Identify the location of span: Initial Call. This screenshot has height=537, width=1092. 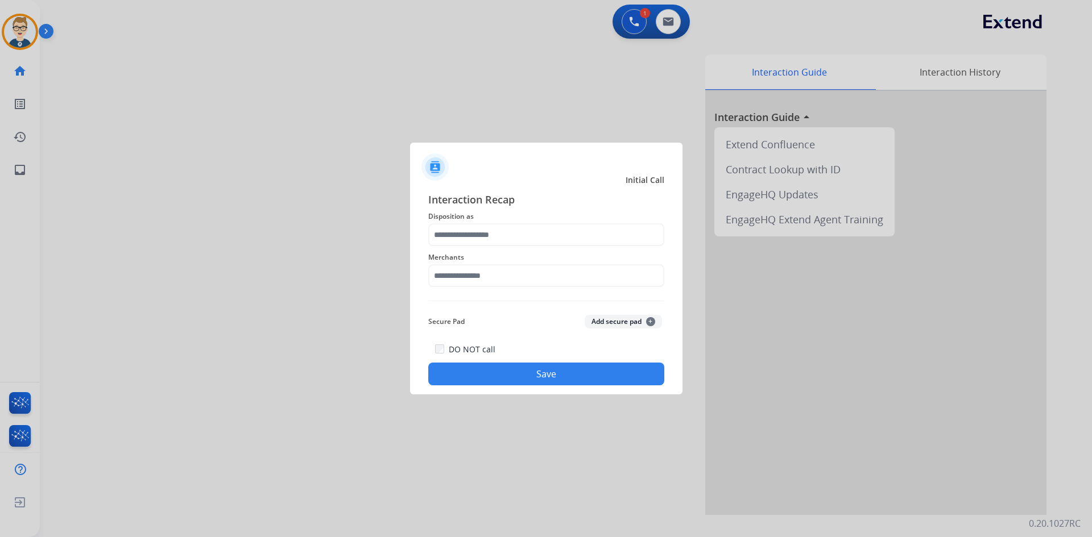
(645, 180).